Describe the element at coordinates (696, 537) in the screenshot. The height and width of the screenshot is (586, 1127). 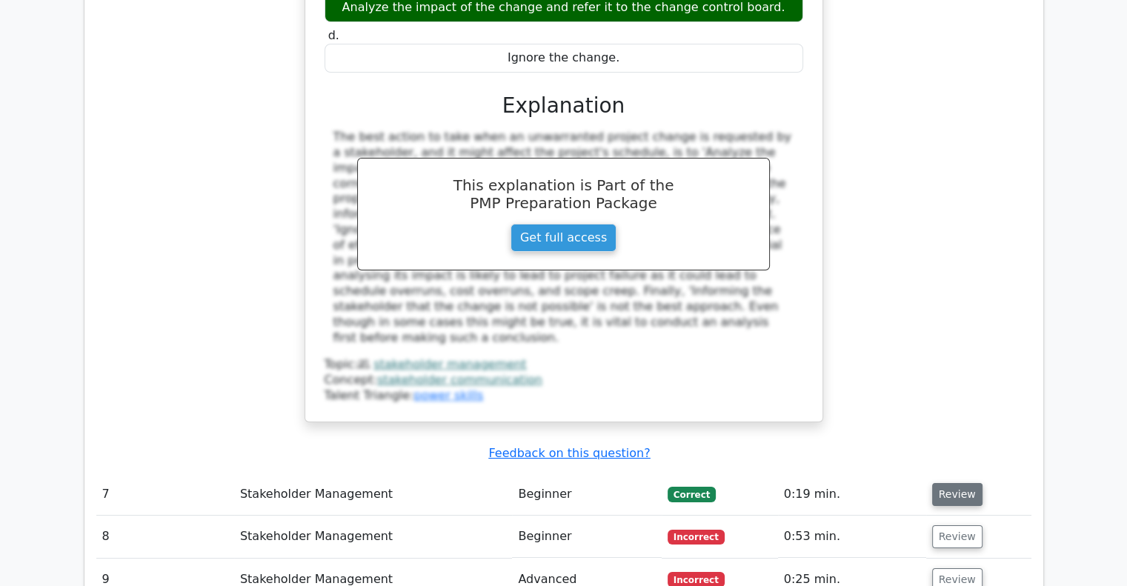
I see `span: Incorrect` at that location.